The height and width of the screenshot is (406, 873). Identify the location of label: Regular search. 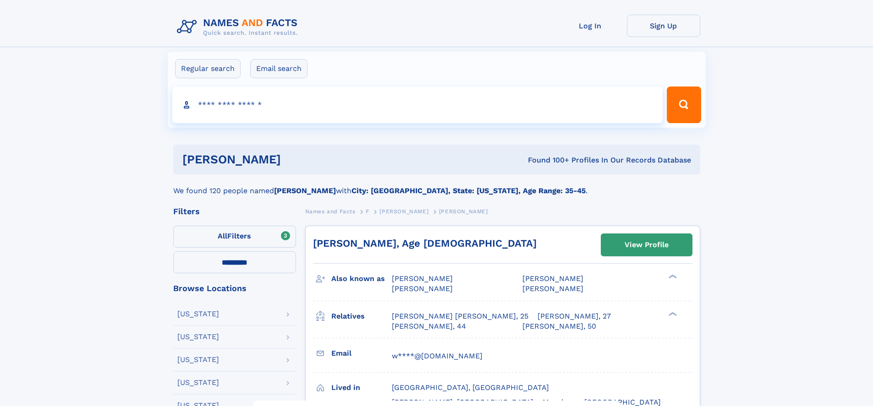
(208, 69).